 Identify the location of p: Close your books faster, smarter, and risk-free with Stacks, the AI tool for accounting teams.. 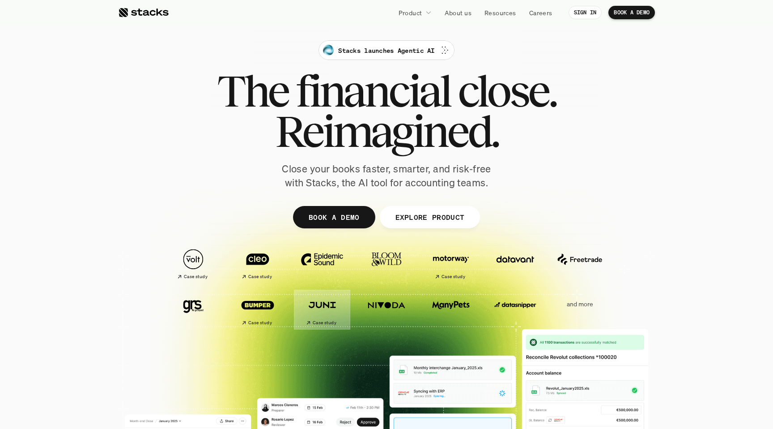
(387, 176).